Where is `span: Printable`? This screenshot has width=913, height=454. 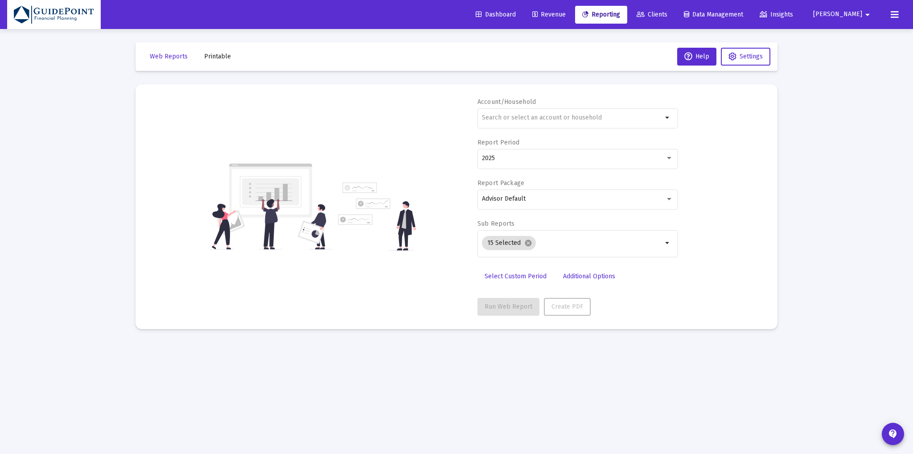 span: Printable is located at coordinates (218, 56).